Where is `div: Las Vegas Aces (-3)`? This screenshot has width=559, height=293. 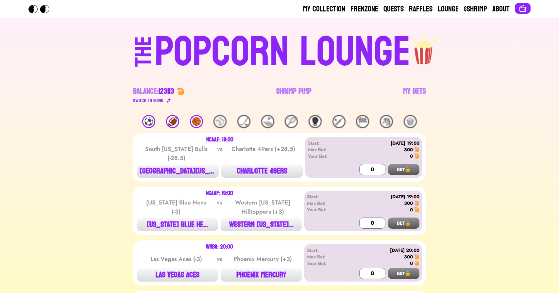 div: Las Vegas Aces (-3) is located at coordinates (176, 259).